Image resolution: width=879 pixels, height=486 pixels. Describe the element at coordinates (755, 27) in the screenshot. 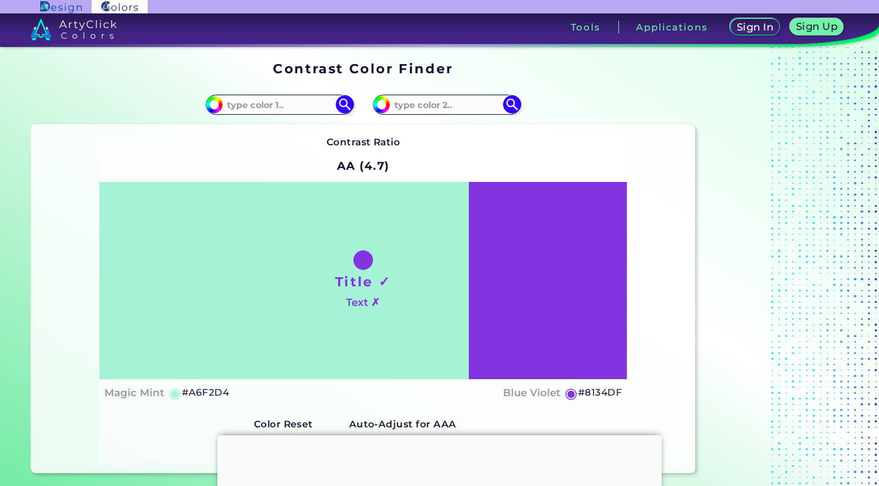

I see `h5: Sign In` at that location.